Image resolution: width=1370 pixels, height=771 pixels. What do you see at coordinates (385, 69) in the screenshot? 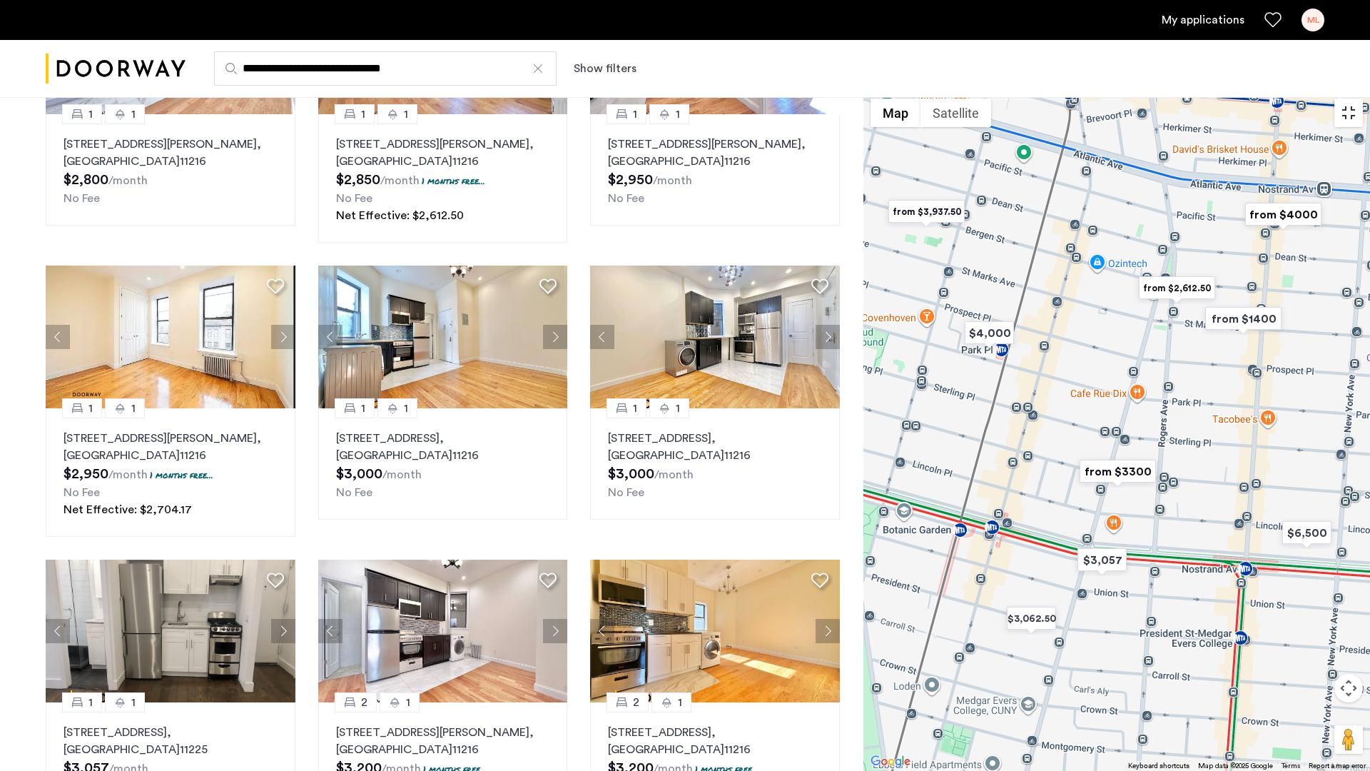
I see `input: Apartment Search` at bounding box center [385, 69].